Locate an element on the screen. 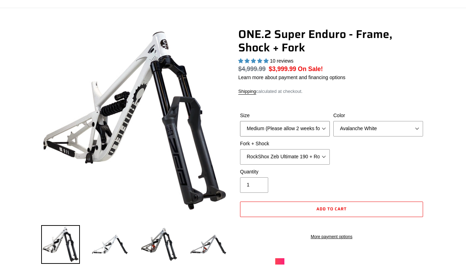  a: Shipping is located at coordinates (247, 92).